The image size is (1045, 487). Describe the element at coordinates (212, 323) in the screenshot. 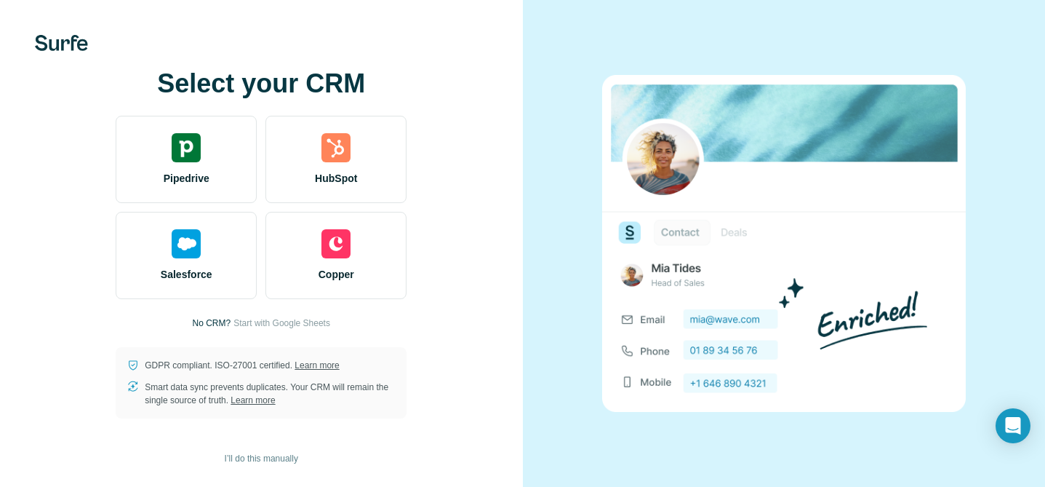

I see `p: No CRM?` at that location.